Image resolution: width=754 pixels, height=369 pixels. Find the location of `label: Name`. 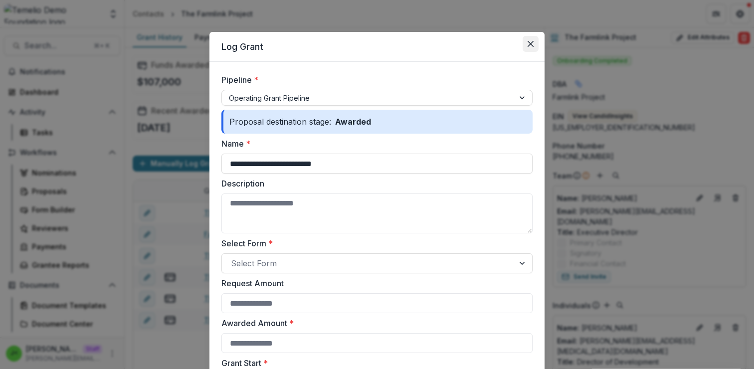

label: Name is located at coordinates (374, 144).